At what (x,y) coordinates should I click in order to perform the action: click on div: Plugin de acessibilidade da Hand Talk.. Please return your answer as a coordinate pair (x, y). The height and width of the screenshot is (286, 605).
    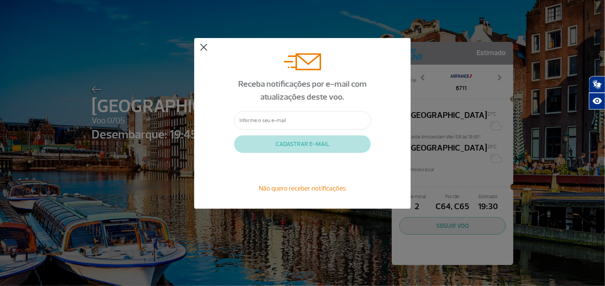
    Looking at the image, I should click on (597, 93).